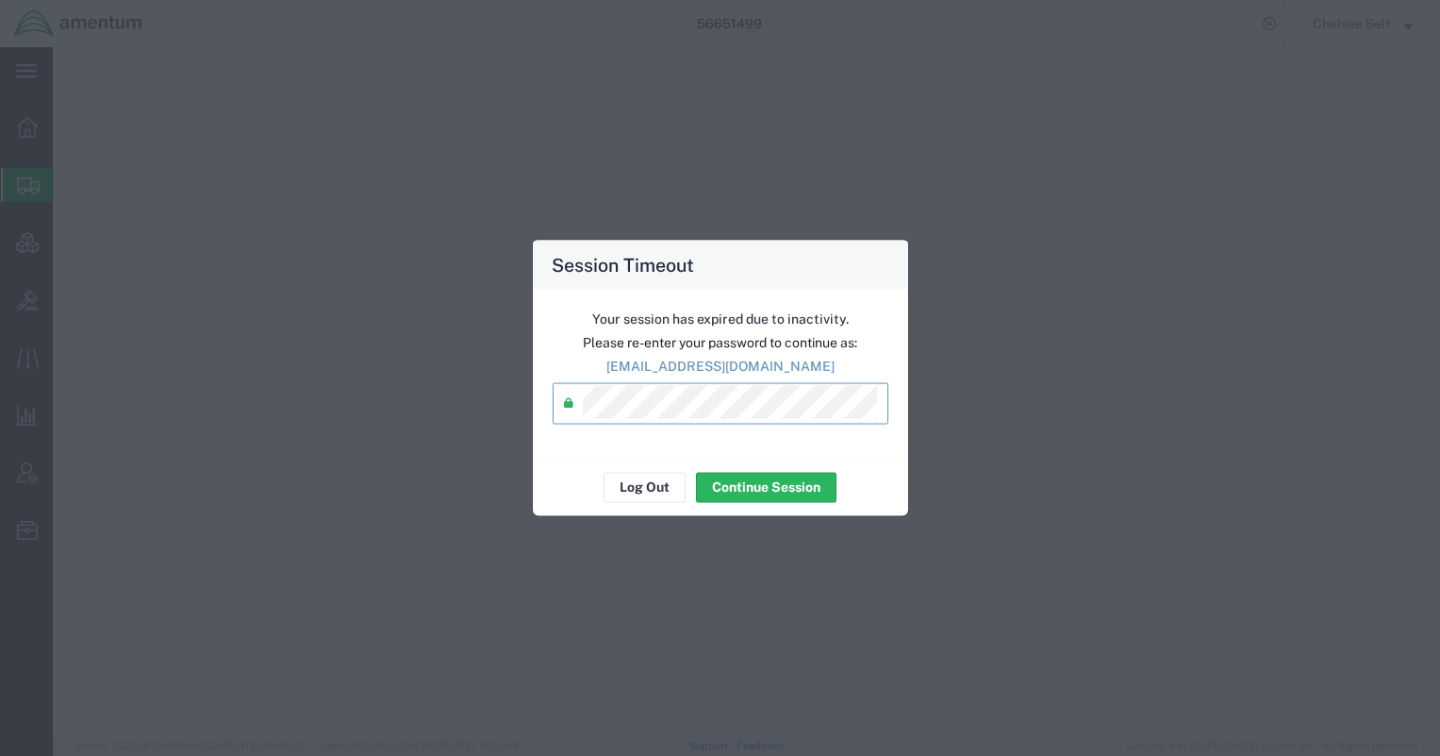 The image size is (1440, 756). What do you see at coordinates (766, 487) in the screenshot?
I see `button: Continue Session` at bounding box center [766, 487].